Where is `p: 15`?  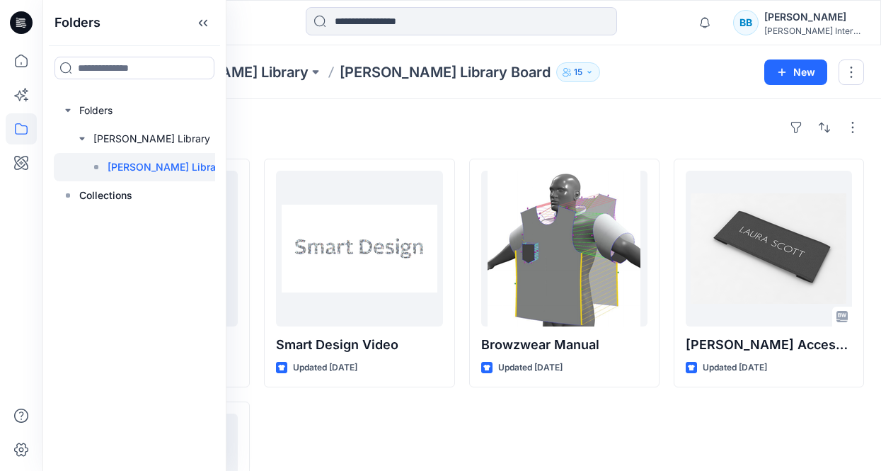 p: 15 is located at coordinates (578, 72).